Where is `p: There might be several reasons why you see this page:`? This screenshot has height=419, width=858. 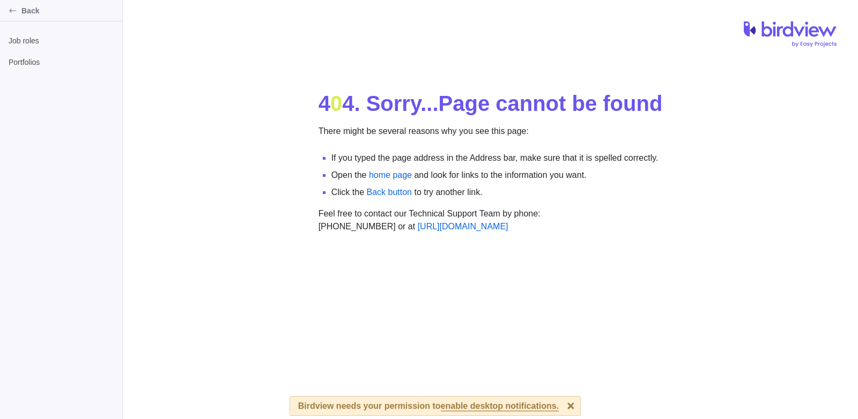
p: There might be several reasons why you see this page: is located at coordinates (490, 134).